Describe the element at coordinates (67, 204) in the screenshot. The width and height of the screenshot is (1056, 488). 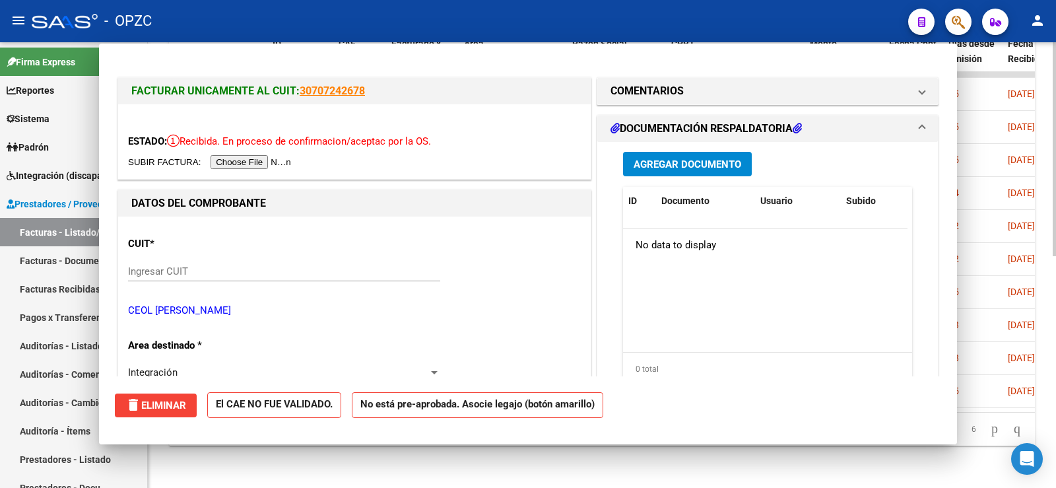
I see `span: Prestadores / Proveedores` at that location.